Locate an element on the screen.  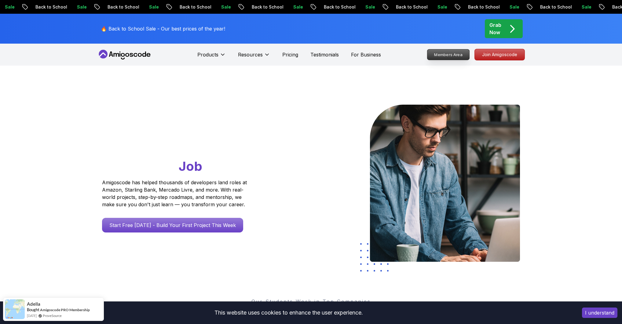
p: Products is located at coordinates (208, 55).